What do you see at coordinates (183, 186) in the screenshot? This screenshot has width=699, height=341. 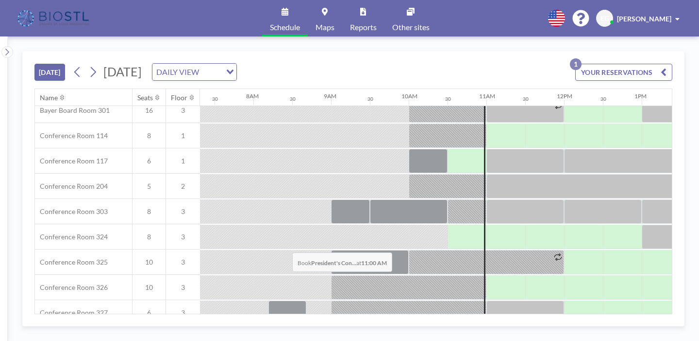 I see `span: 2` at bounding box center [183, 186].